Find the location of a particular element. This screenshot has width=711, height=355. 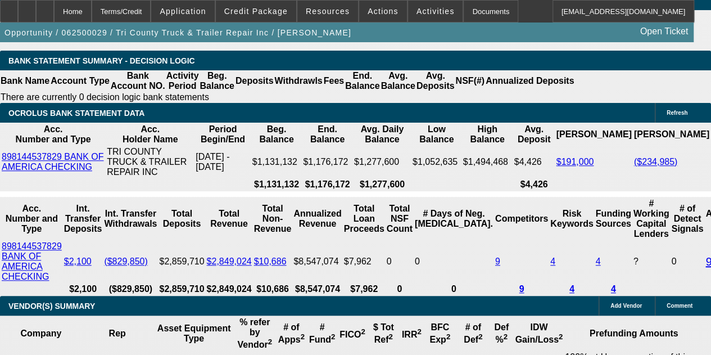

th: Low Balance is located at coordinates (437, 134).